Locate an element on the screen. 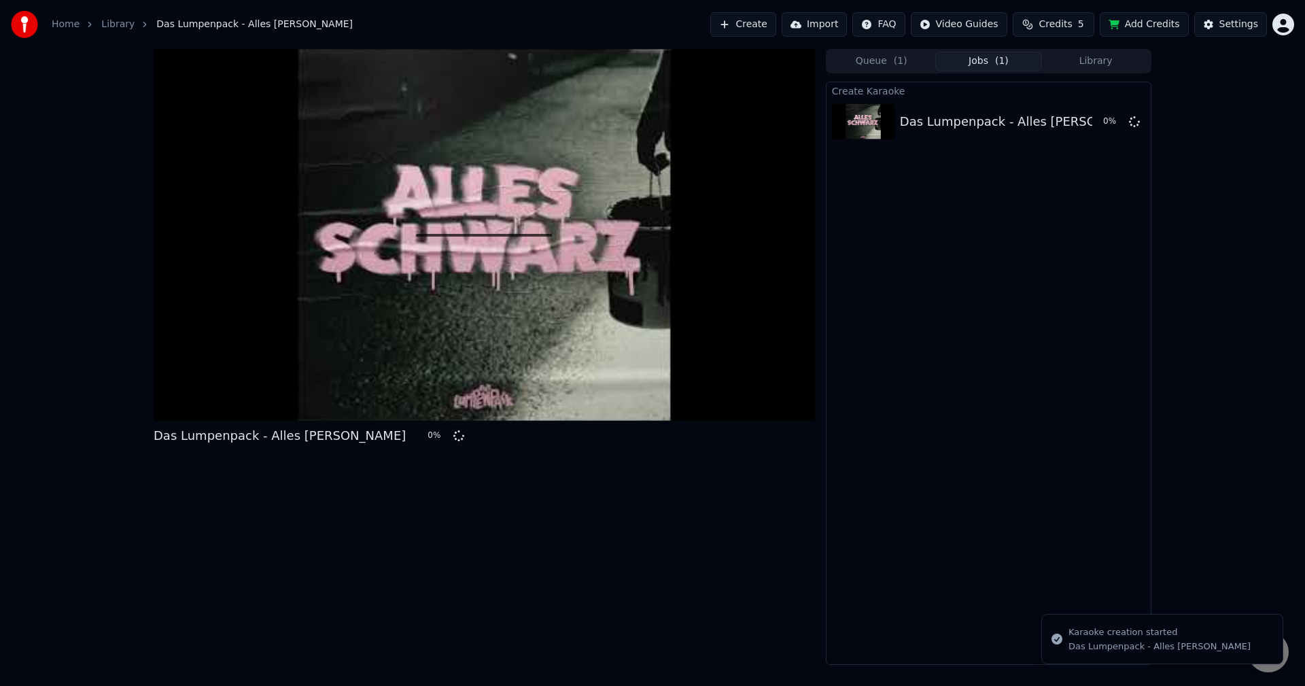 The width and height of the screenshot is (1305, 686). span: 5 is located at coordinates (1080, 24).